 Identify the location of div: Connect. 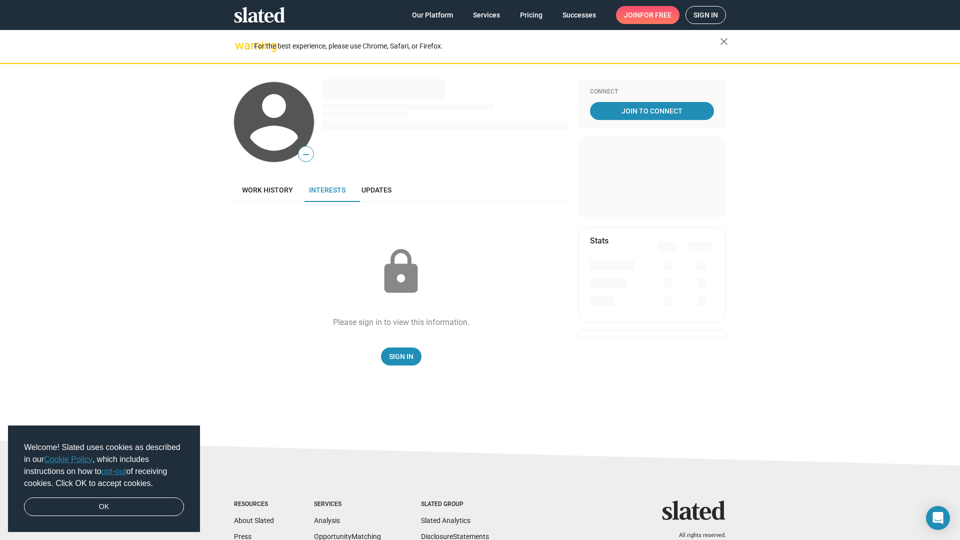
(652, 92).